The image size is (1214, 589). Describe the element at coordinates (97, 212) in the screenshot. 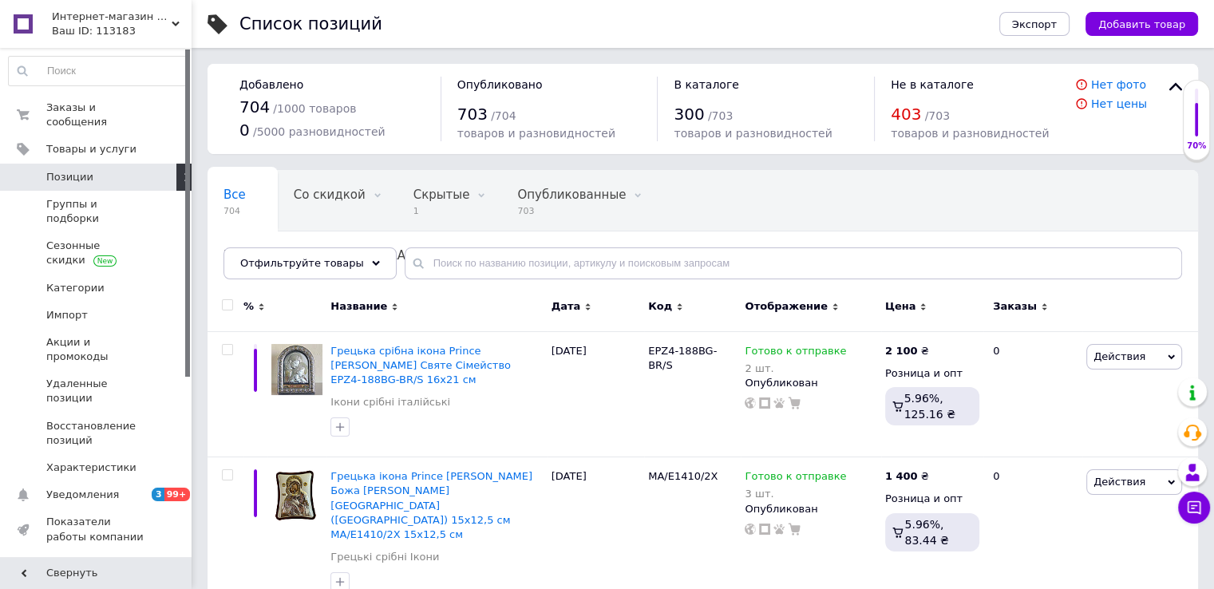

I see `span: Группы и подборки` at that location.